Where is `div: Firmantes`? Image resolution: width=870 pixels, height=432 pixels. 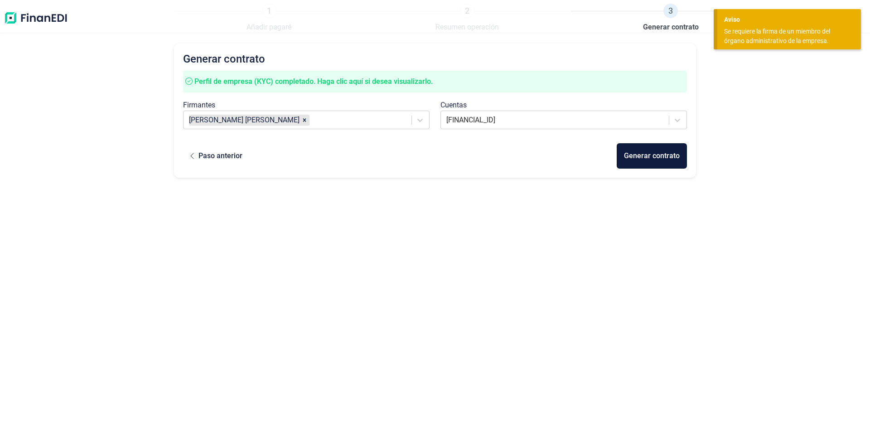
div: Firmantes is located at coordinates (306, 105).